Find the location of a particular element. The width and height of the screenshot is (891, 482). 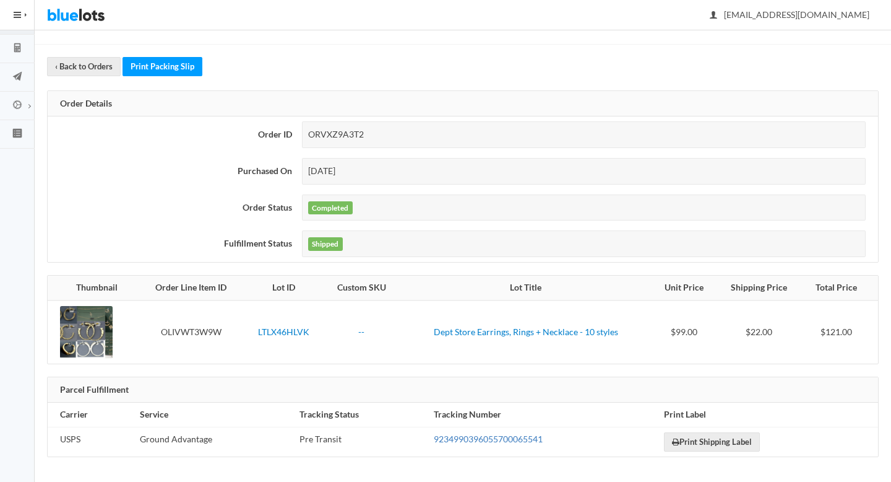

td: OLIVWT3W9W is located at coordinates (191, 332).